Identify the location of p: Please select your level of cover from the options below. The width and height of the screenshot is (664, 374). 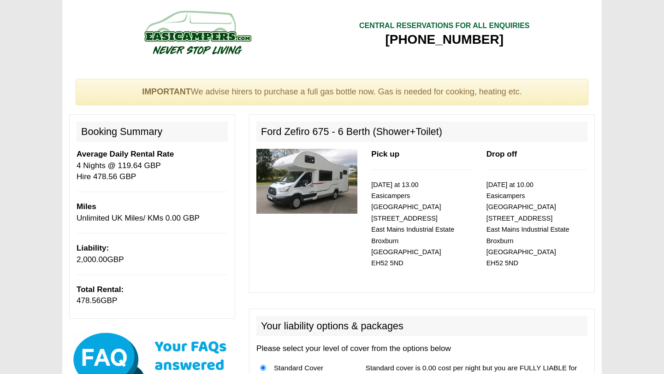
(422, 349).